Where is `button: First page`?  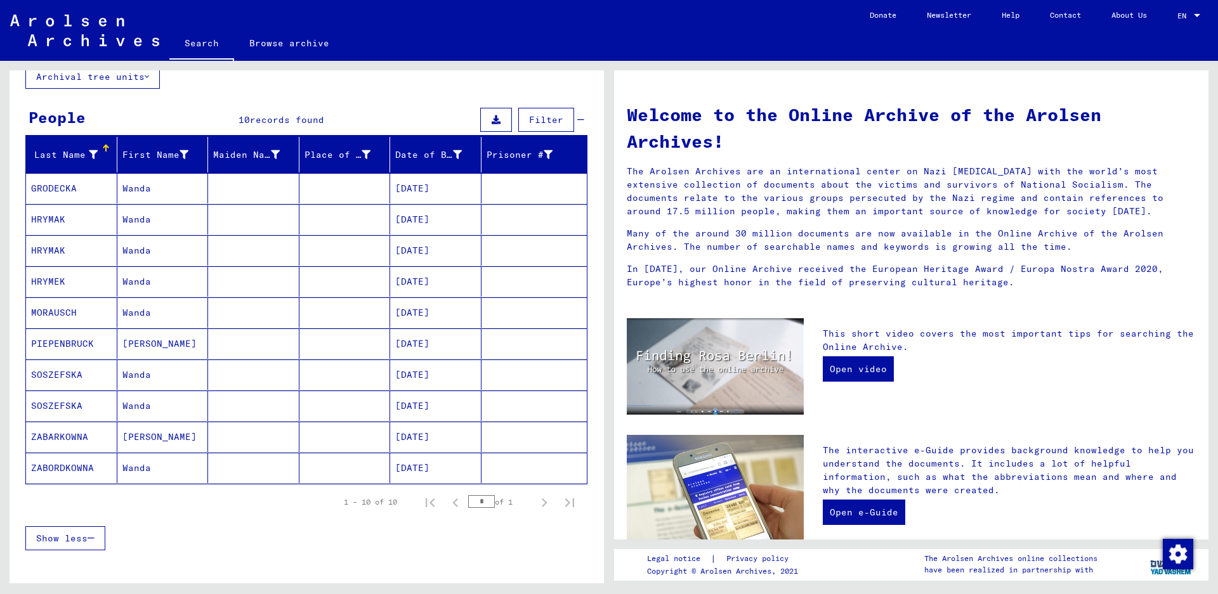
button: First page is located at coordinates (430, 502).